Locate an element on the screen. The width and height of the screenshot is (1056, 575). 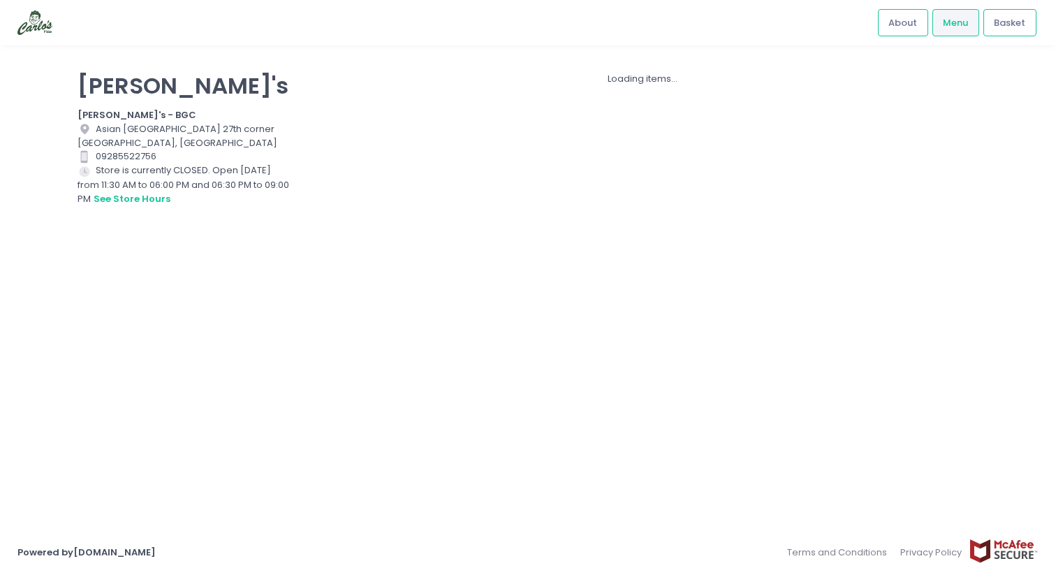
a: Privacy Policy is located at coordinates (932, 552).